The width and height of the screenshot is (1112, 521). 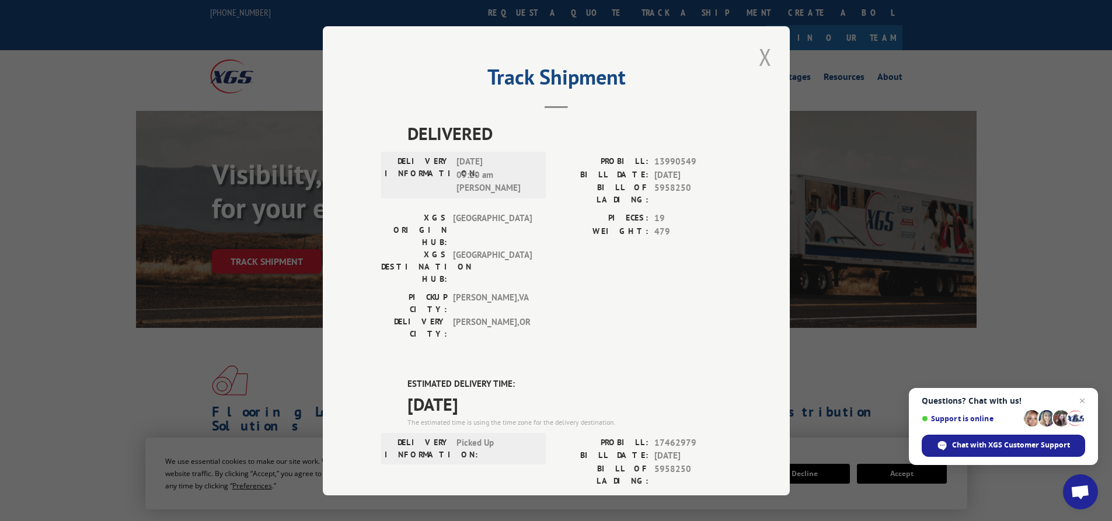 What do you see at coordinates (765, 57) in the screenshot?
I see `button: Close modal` at bounding box center [765, 57].